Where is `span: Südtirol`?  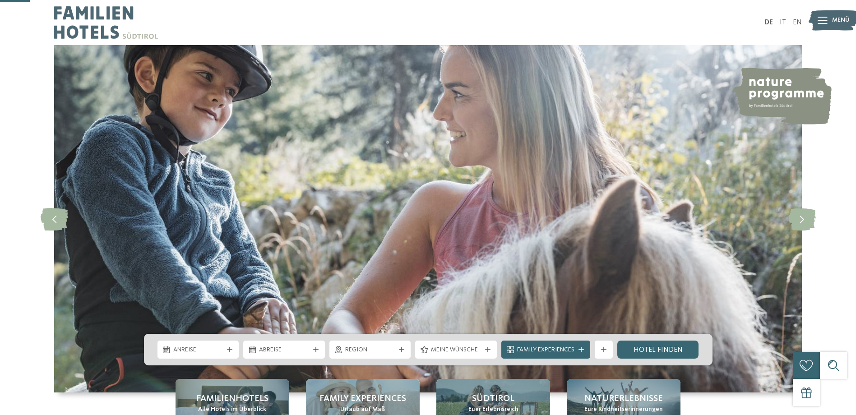 span: Südtirol is located at coordinates (493, 399).